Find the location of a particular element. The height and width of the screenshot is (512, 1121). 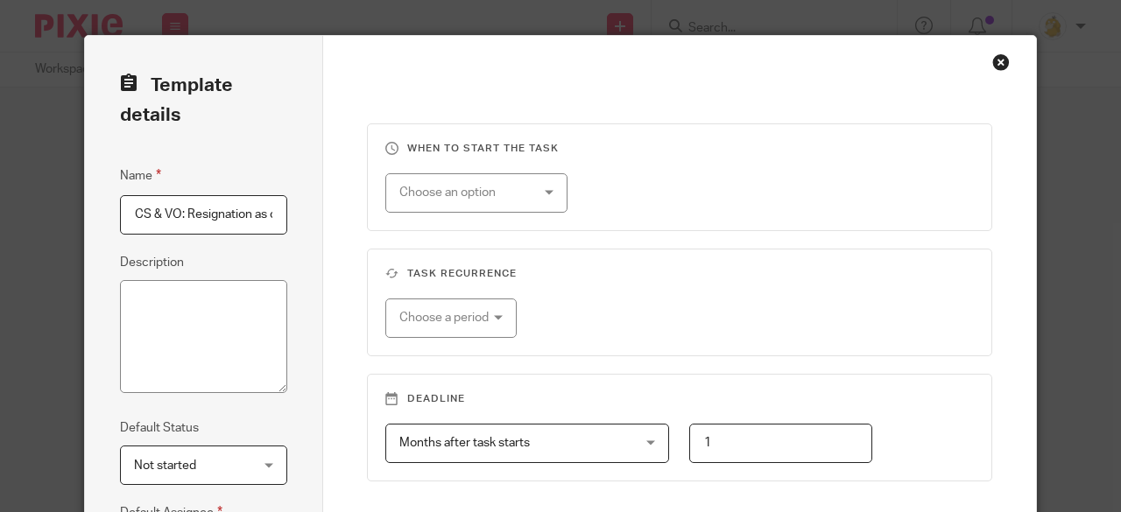

h3: Deadline is located at coordinates (679, 399).